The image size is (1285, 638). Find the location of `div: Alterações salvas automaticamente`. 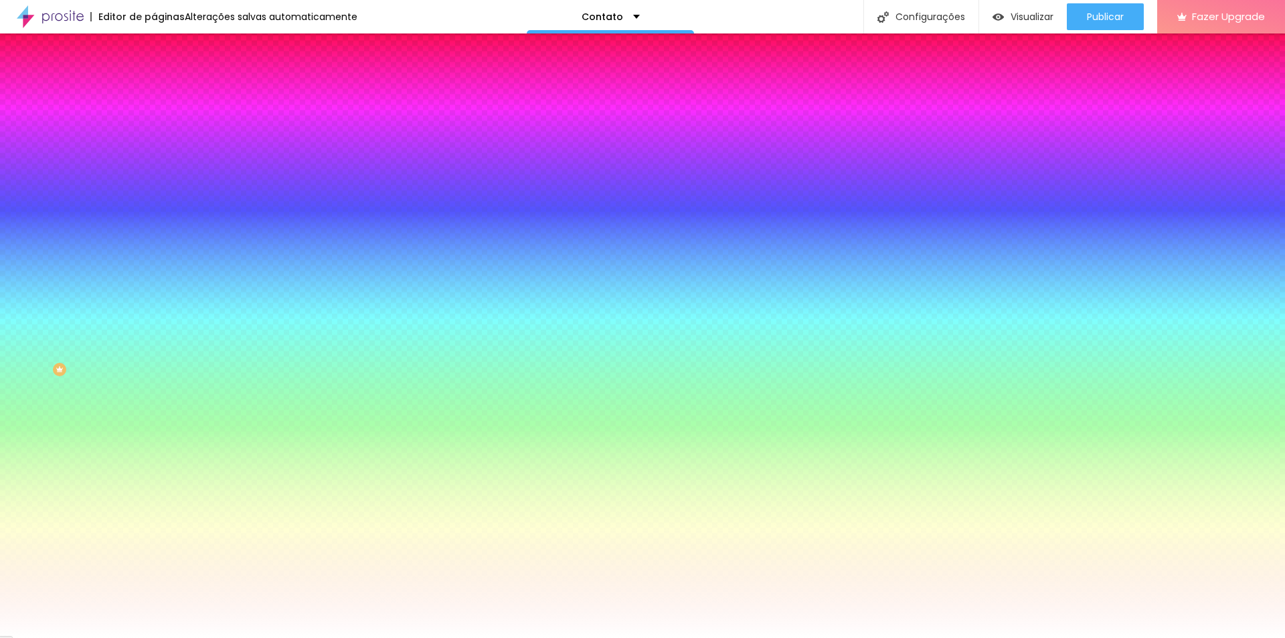

div: Alterações salvas automaticamente is located at coordinates (271, 17).